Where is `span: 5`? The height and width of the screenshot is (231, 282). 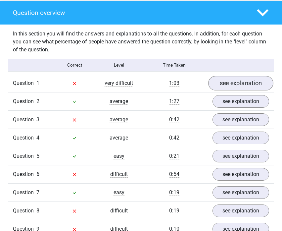
span: 5 is located at coordinates (38, 155).